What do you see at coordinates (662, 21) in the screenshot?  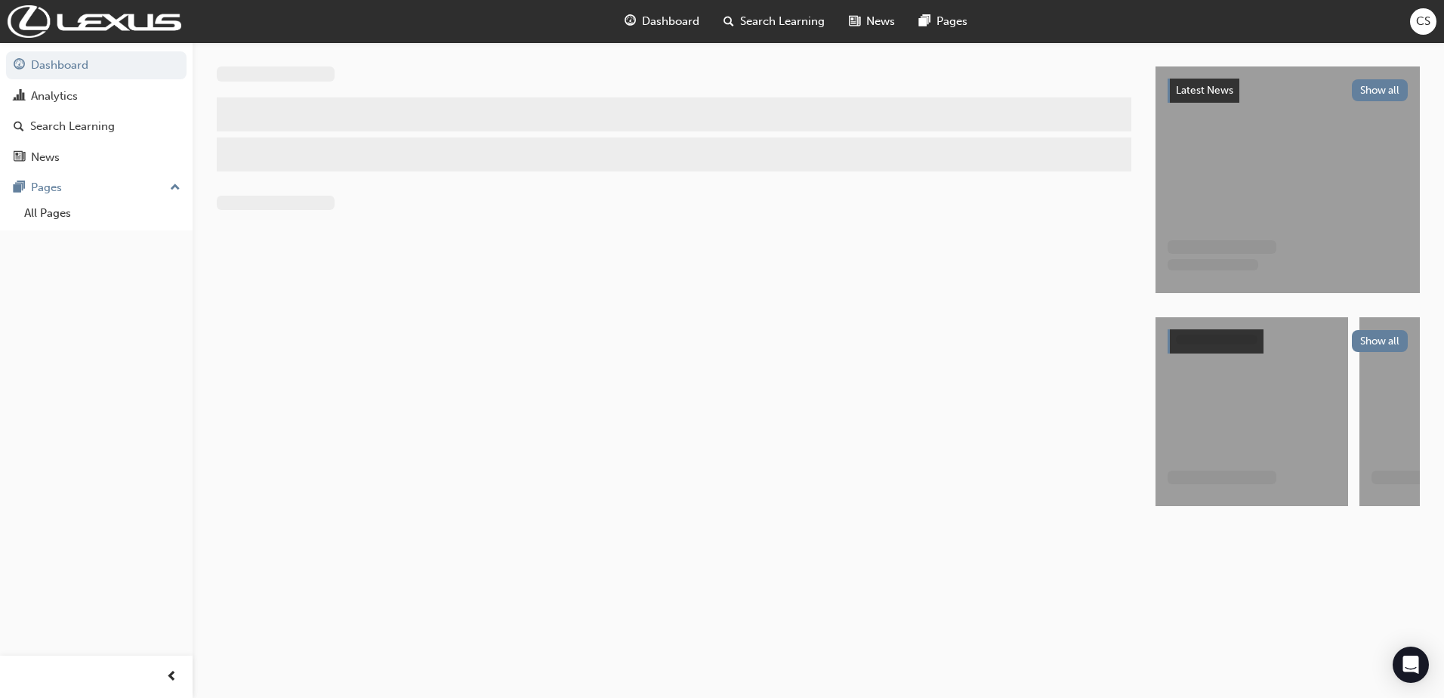 I see `a: guage-iconDashboard` at bounding box center [662, 21].